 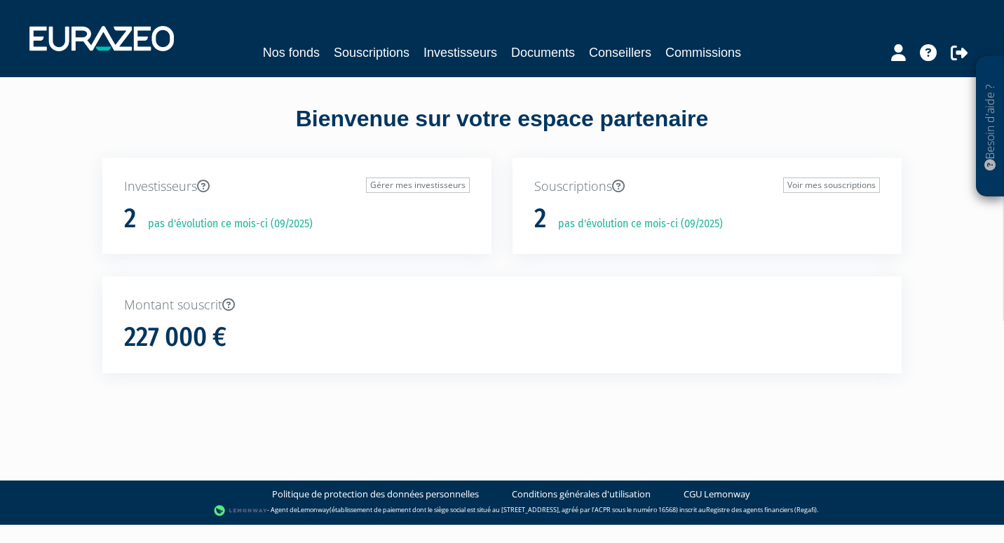 I want to click on p: Besoin d'aide ?, so click(x=990, y=127).